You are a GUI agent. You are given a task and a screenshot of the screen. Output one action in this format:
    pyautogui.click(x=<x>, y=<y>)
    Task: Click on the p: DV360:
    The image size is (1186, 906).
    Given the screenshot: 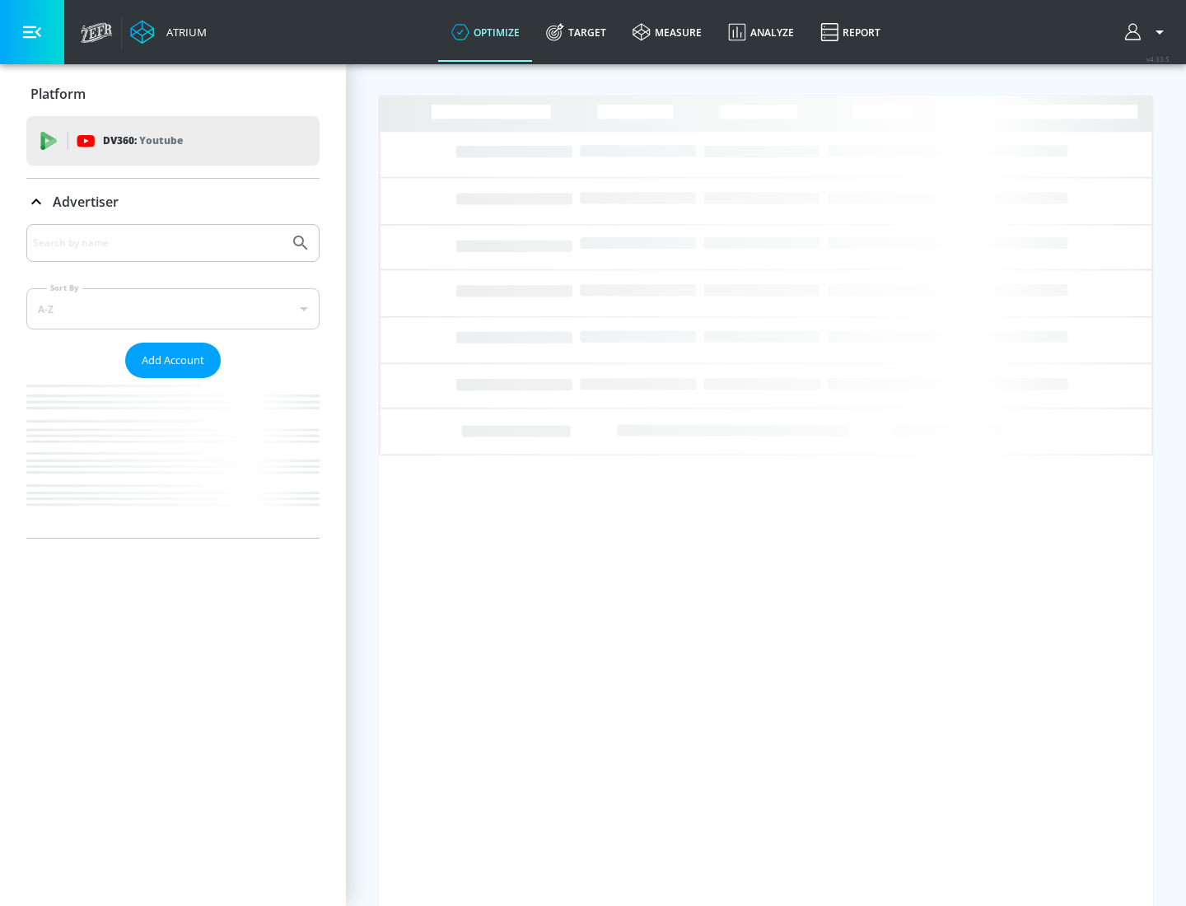 What is the action you would take?
    pyautogui.click(x=142, y=141)
    